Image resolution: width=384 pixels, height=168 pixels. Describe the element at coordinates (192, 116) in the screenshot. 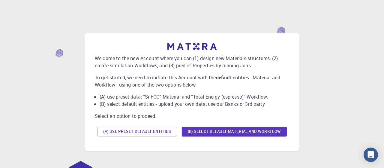

I see `p: Select an option to proceed.` at that location.